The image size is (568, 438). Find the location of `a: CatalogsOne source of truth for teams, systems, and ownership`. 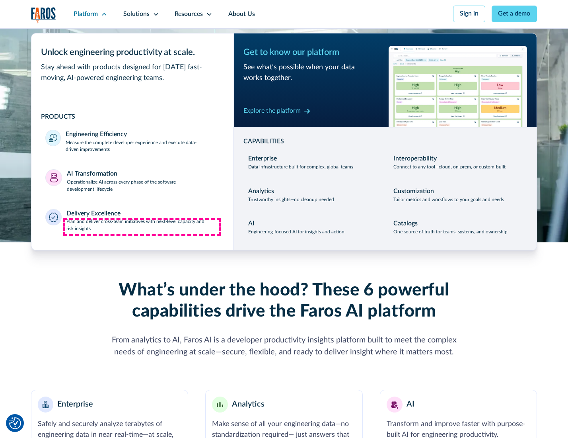

a: CatalogsOne source of truth for teams, systems, and ownership is located at coordinates (458, 228).